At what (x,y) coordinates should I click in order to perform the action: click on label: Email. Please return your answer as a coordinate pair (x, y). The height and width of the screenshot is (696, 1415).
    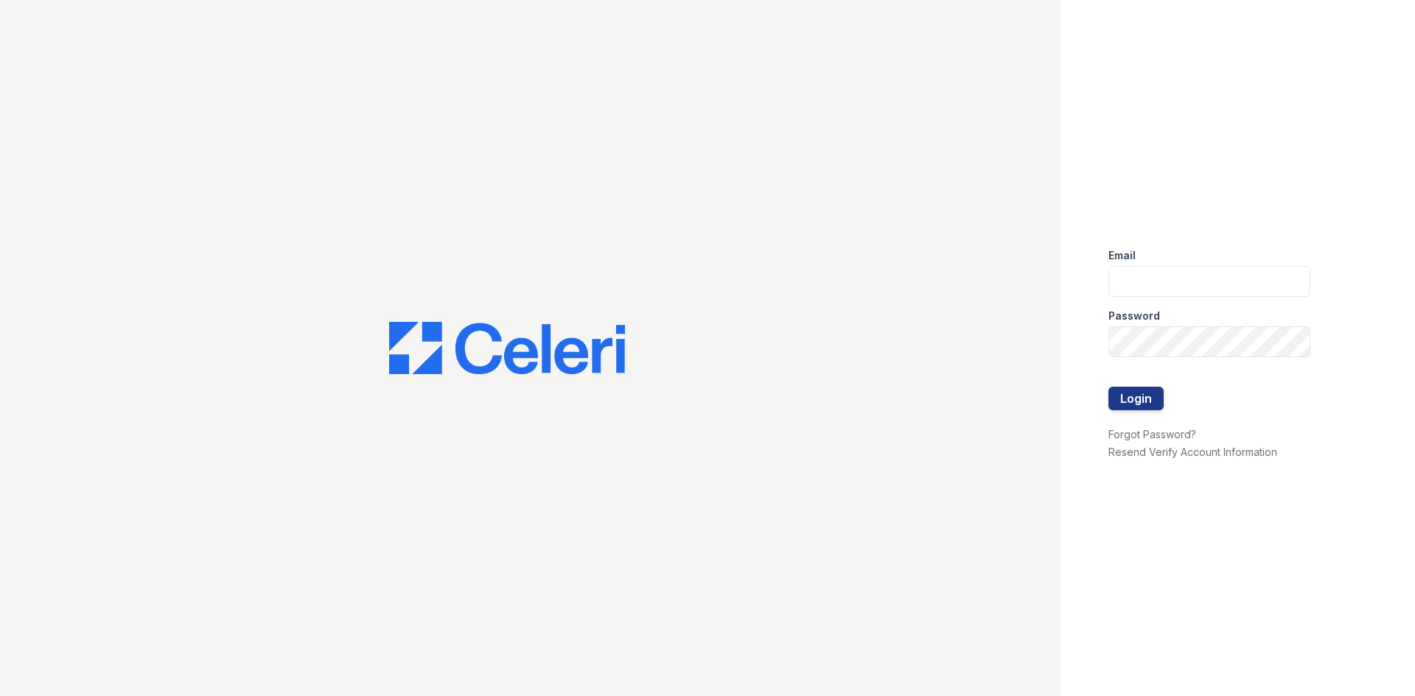
    Looking at the image, I should click on (1121, 256).